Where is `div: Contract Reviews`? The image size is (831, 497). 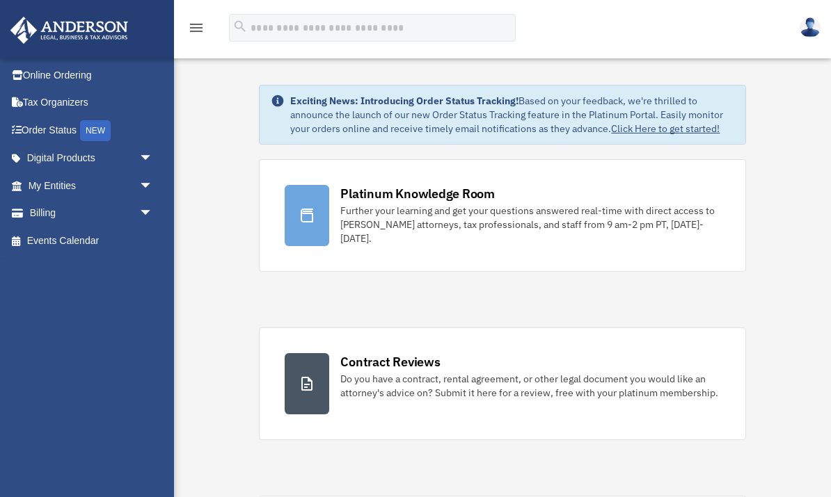
div: Contract Reviews is located at coordinates (390, 362).